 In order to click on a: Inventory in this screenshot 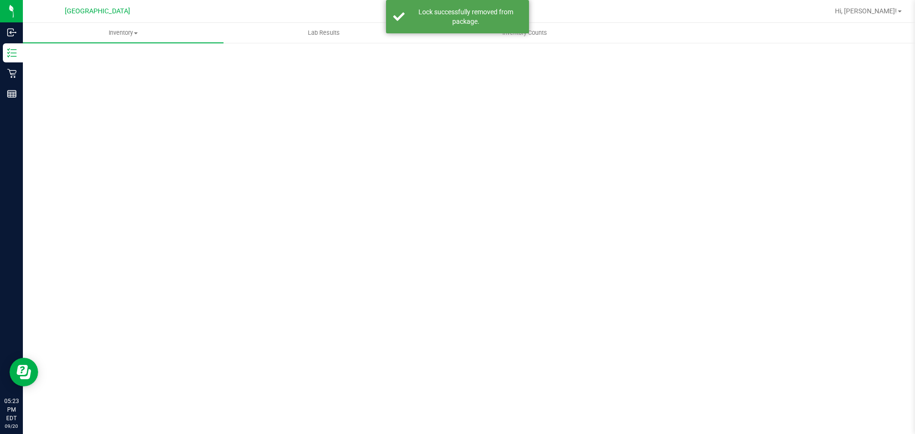, I will do `click(123, 33)`.